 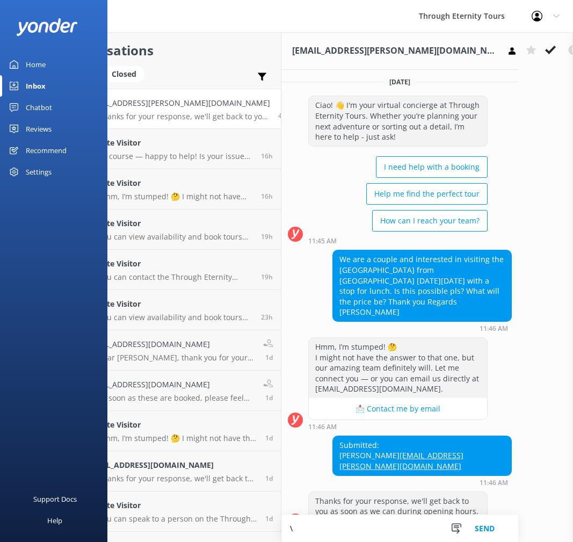 I want to click on span: Sep 22 2025 11:44pm (UTC +02:00) Europe/Amsterdam, so click(x=267, y=156).